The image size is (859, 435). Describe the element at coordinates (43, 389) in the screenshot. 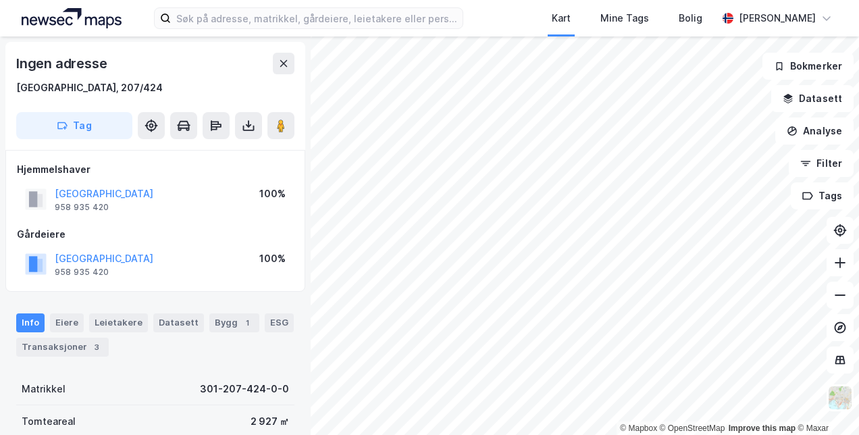

I see `div: Matrikkel` at that location.